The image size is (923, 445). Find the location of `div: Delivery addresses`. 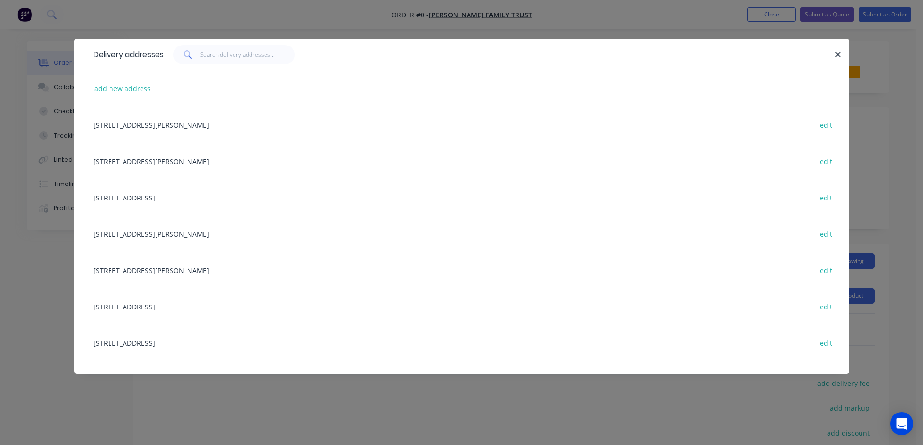

div: Delivery addresses is located at coordinates (126, 55).